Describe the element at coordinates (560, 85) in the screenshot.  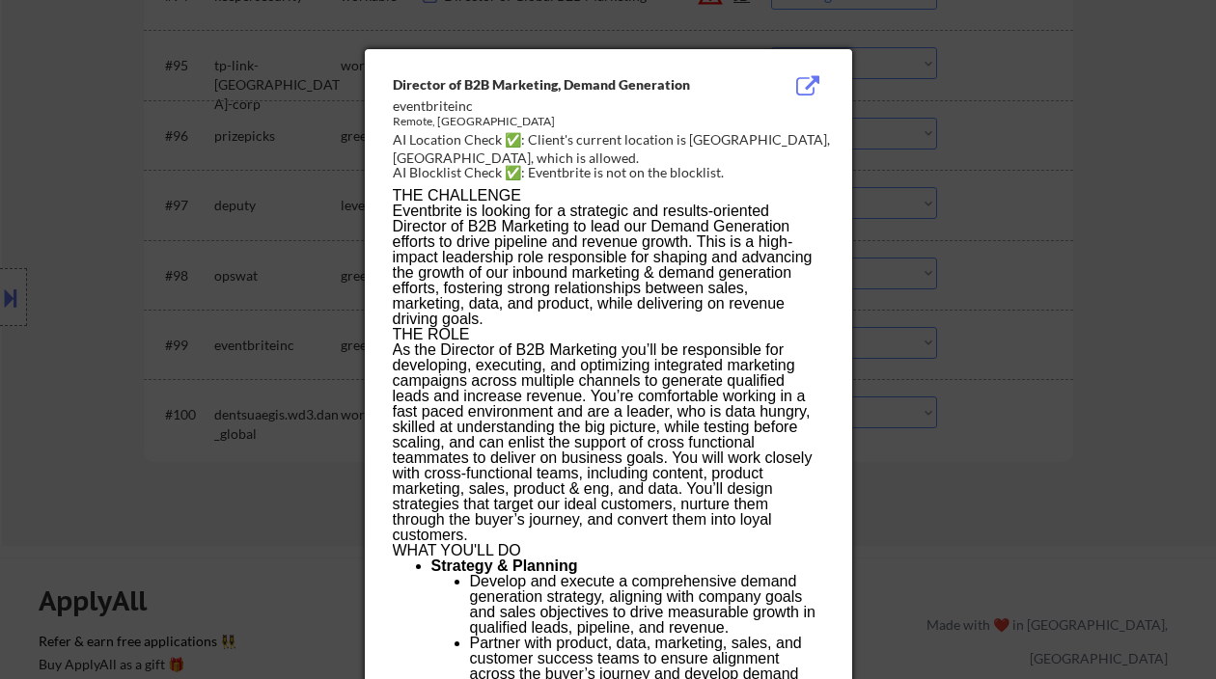
I see `div: Director of B2B Marketing, Demand Generation` at that location.